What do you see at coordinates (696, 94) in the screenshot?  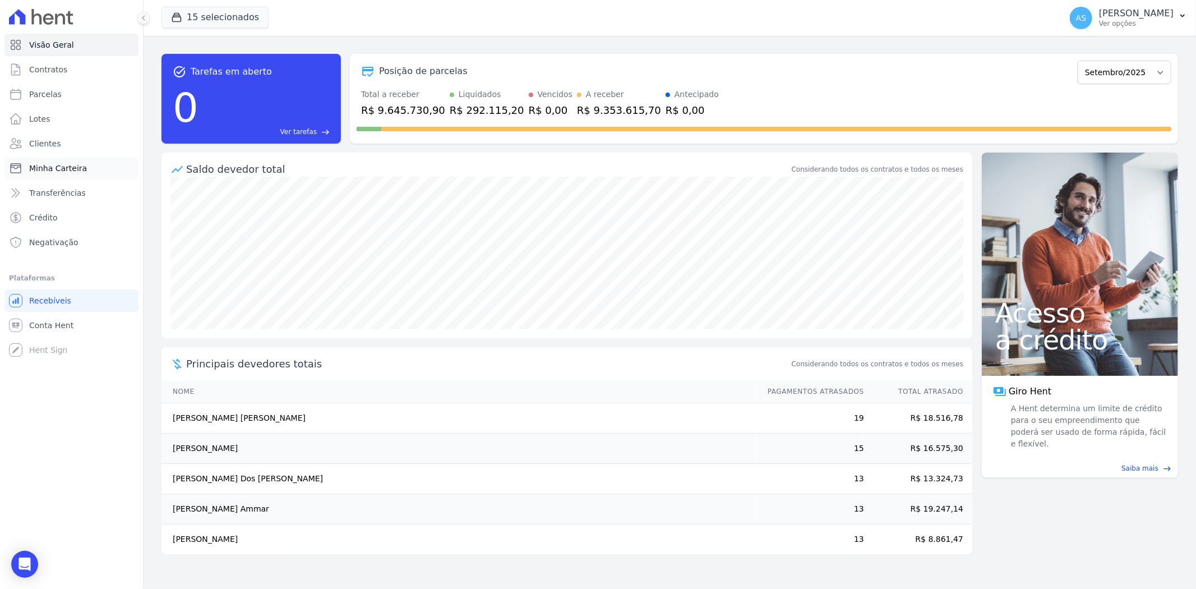 I see `div: Antecipado` at bounding box center [696, 94].